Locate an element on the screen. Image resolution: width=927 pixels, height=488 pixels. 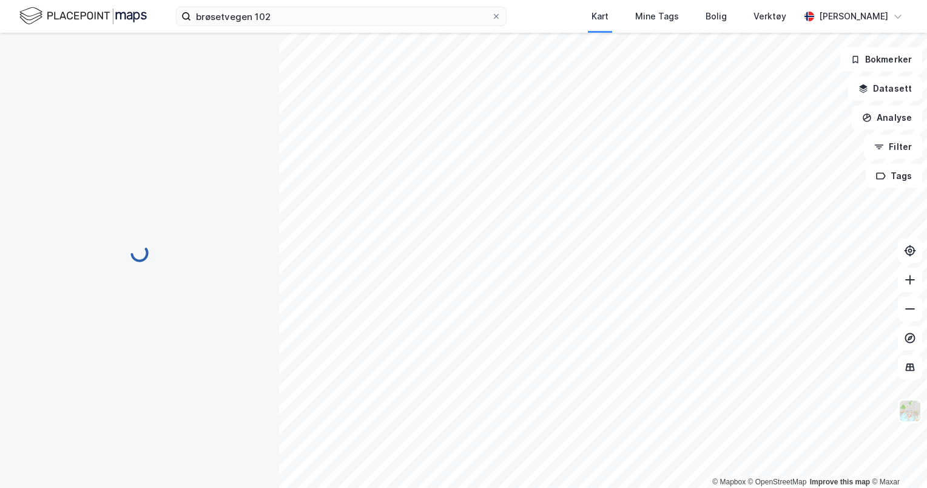
img: logo.f888ab2527a4732fd821a326f86c7f29.svg is located at coordinates (83, 16).